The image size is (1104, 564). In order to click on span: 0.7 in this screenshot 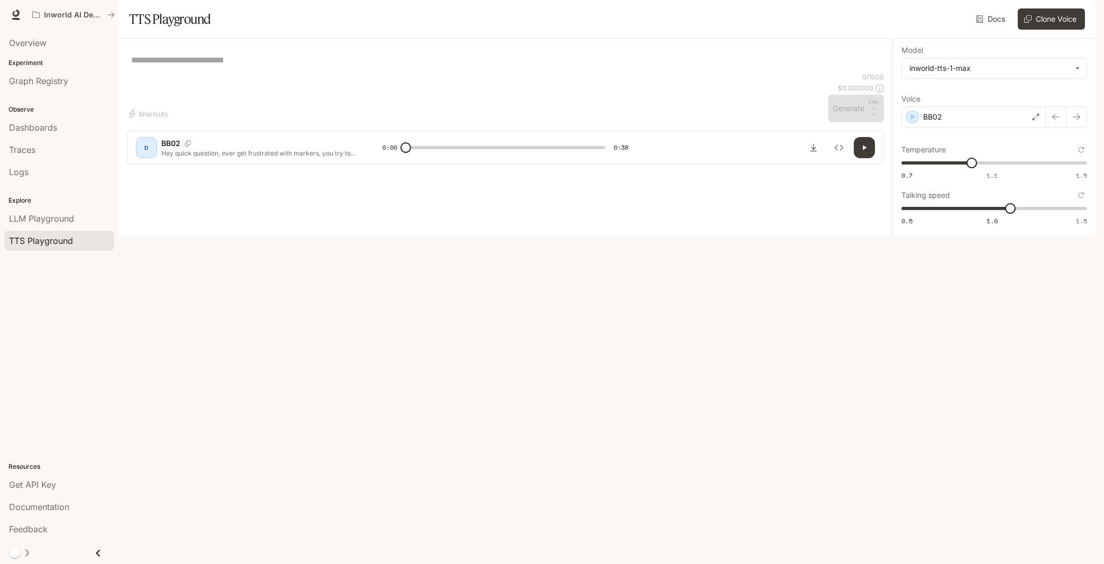, I will do `click(907, 175)`.